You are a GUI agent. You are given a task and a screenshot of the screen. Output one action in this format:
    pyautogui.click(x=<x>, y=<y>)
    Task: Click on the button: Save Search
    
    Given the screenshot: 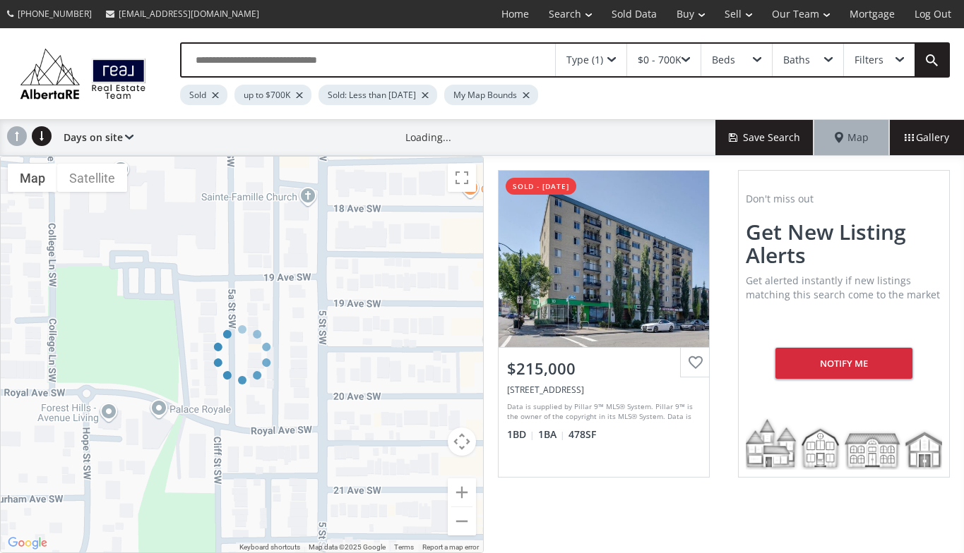 What is the action you would take?
    pyautogui.click(x=765, y=138)
    